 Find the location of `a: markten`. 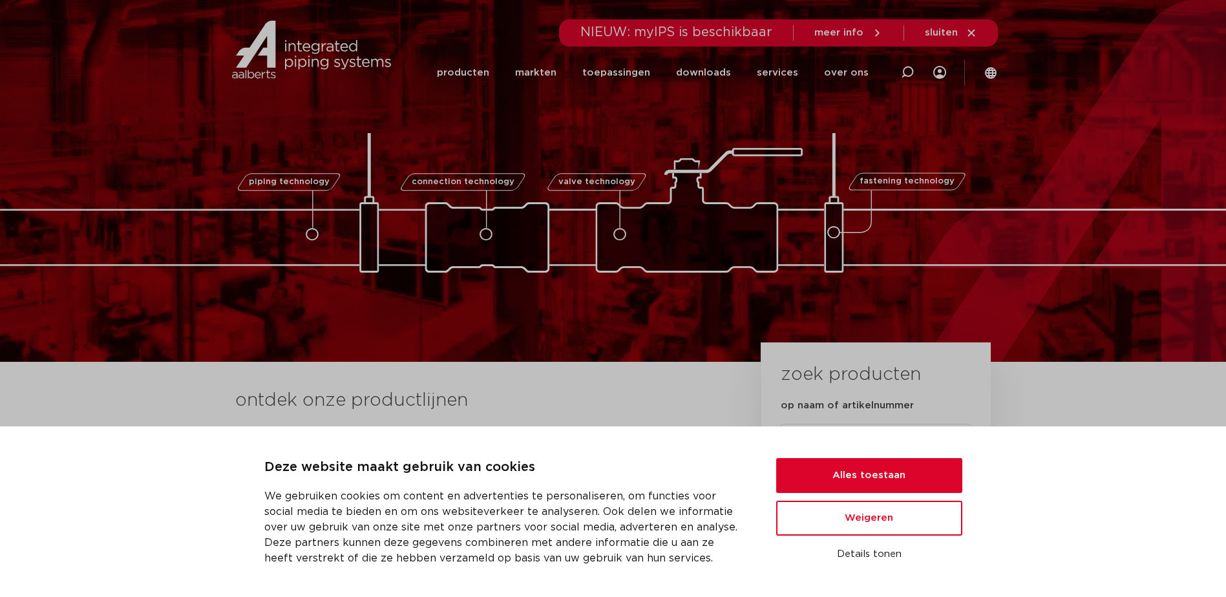

a: markten is located at coordinates (536, 72).